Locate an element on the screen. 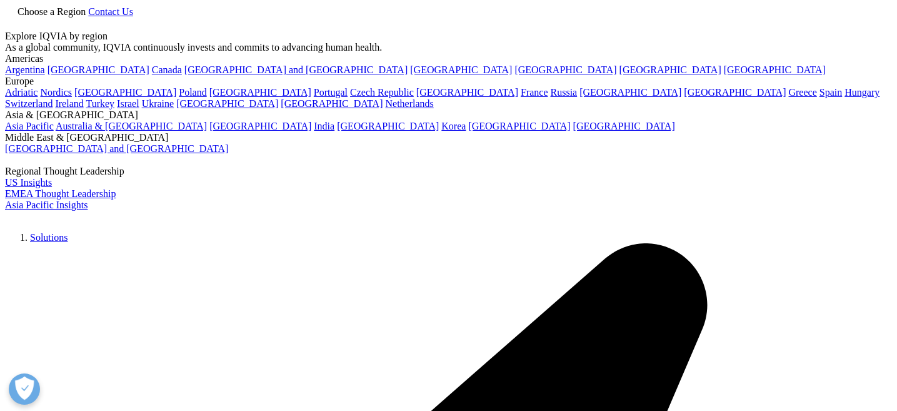 Image resolution: width=897 pixels, height=411 pixels. a: Solutions is located at coordinates (49, 237).